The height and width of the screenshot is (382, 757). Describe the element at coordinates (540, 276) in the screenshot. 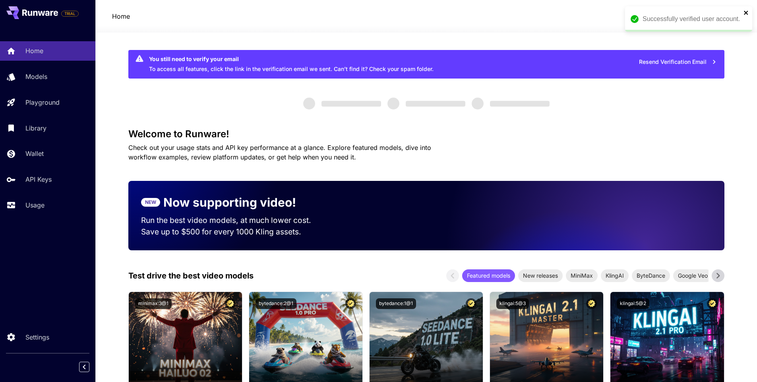

I see `span: New releases` at that location.